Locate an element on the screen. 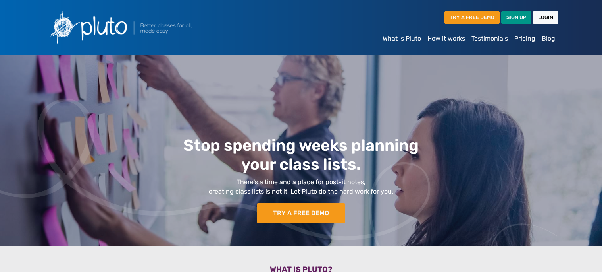 Image resolution: width=602 pixels, height=272 pixels. a: How it works is located at coordinates (446, 39).